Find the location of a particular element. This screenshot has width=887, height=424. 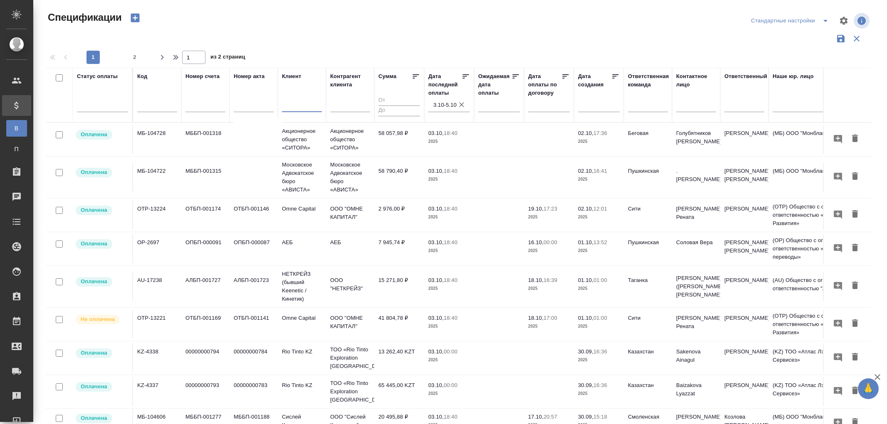

td: МБ-104728 is located at coordinates (157, 140).